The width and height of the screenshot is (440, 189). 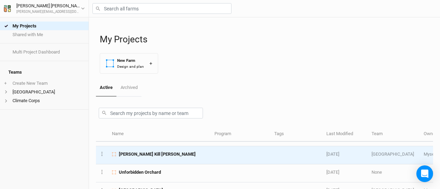 I want to click on div: Open Intercom Messenger, so click(x=424, y=174).